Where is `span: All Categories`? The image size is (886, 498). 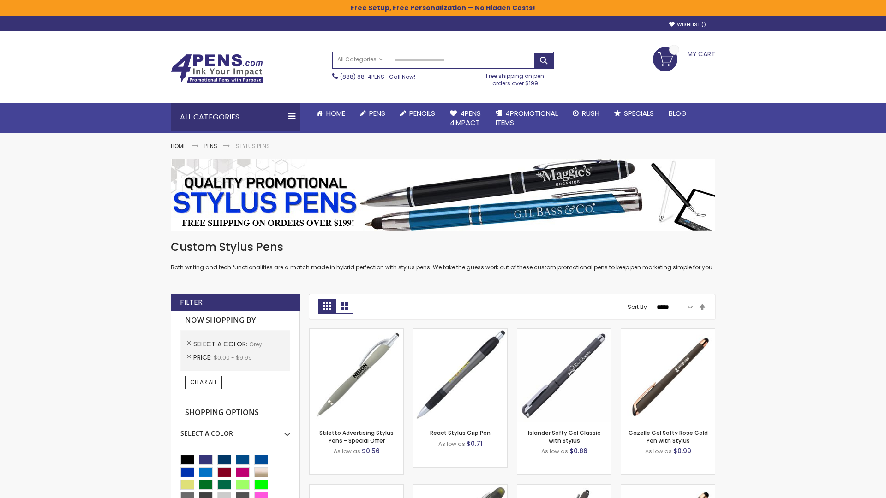 span: All Categories is located at coordinates (360, 60).